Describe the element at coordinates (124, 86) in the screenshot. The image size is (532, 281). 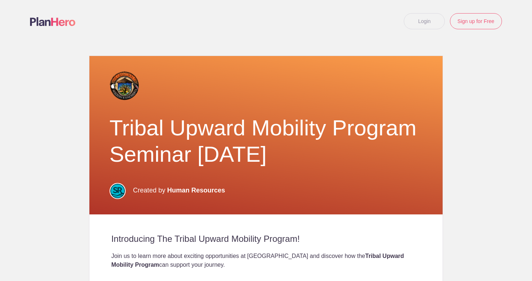
I see `img: Tribal logo slider` at that location.